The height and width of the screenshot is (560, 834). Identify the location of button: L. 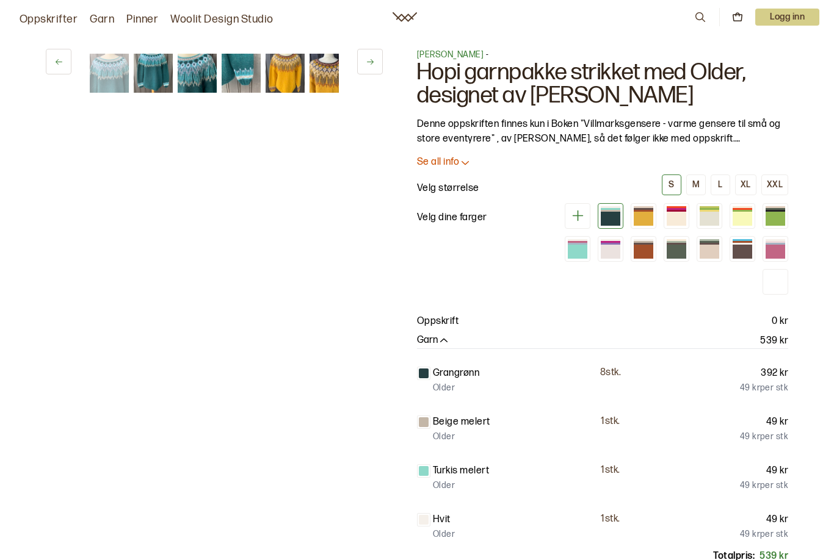
(720, 185).